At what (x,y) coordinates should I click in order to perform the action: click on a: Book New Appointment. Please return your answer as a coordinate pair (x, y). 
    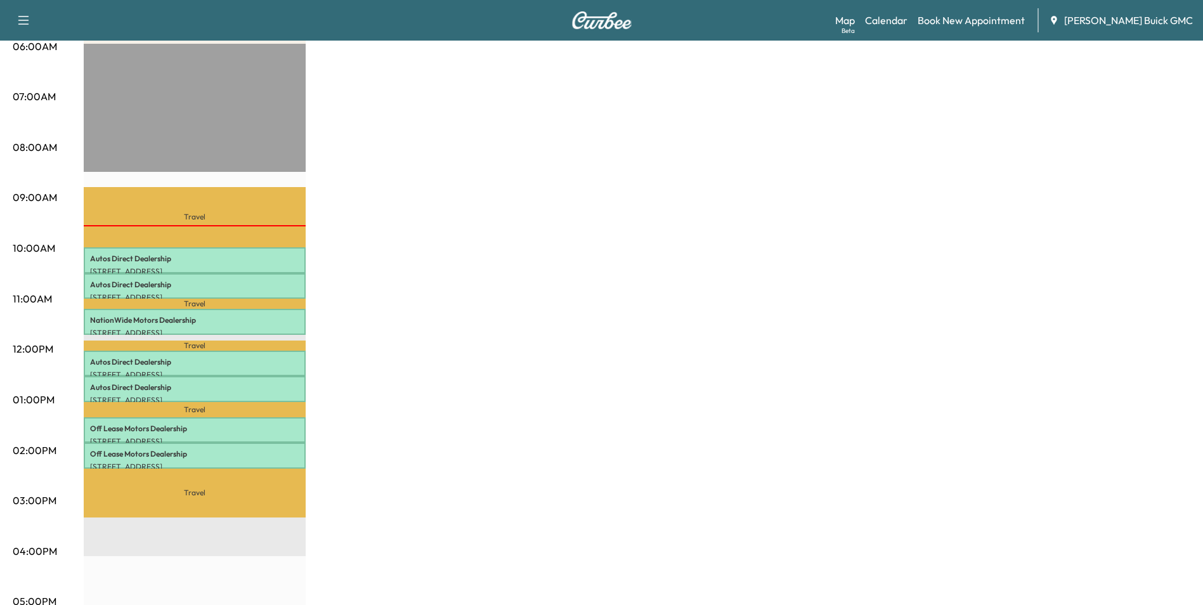
    Looking at the image, I should click on (971, 20).